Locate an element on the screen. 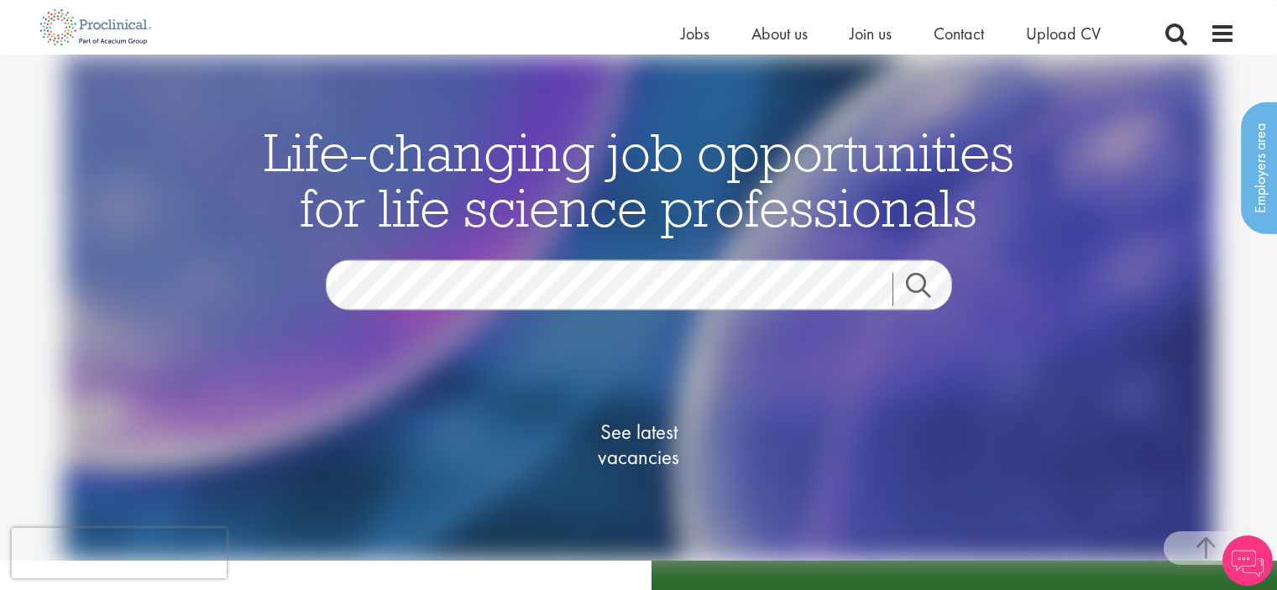 Image resolution: width=1277 pixels, height=590 pixels. img: Chatbot is located at coordinates (1248, 561).